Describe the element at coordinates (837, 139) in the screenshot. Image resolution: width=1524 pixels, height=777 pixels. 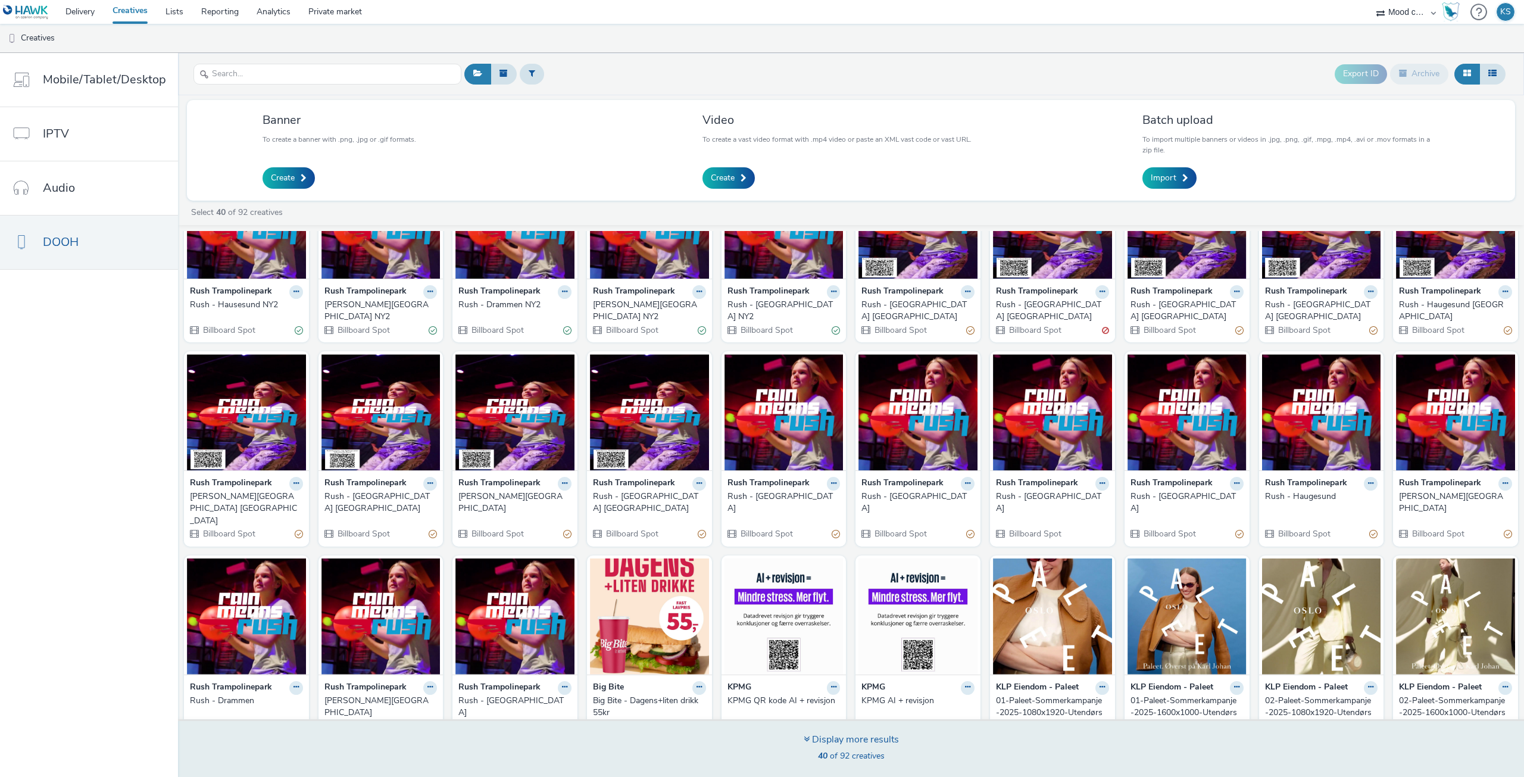
I see `p: To create a vast video format with .mp4 video or paste an XML vast code or vast URL.` at that location.